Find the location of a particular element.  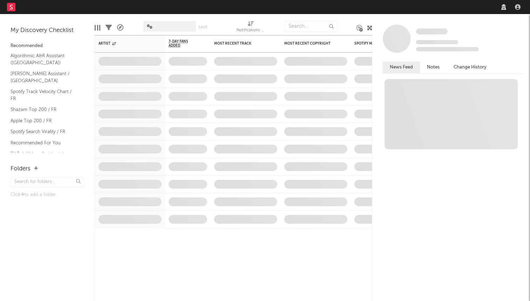

a: Spotify Track Velocity Chart / FR is located at coordinates (44, 95).